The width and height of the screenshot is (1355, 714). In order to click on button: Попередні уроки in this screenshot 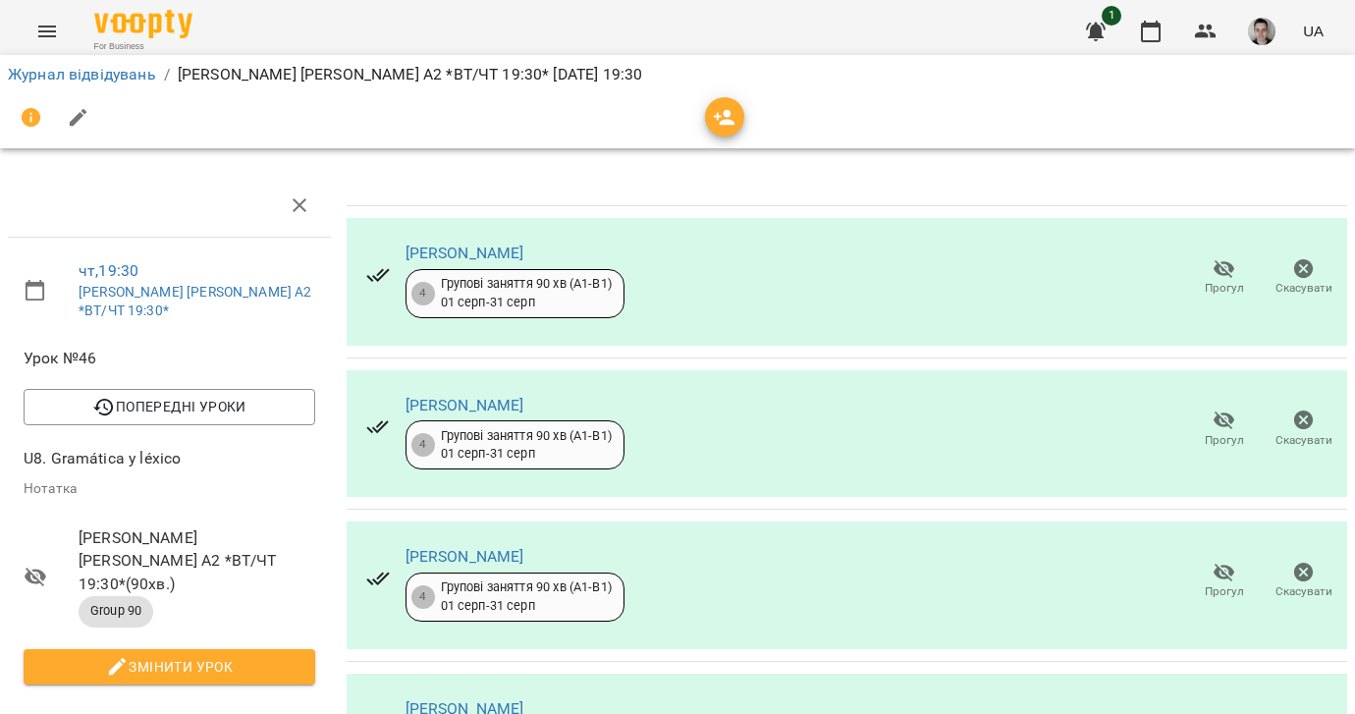, I will do `click(169, 407)`.